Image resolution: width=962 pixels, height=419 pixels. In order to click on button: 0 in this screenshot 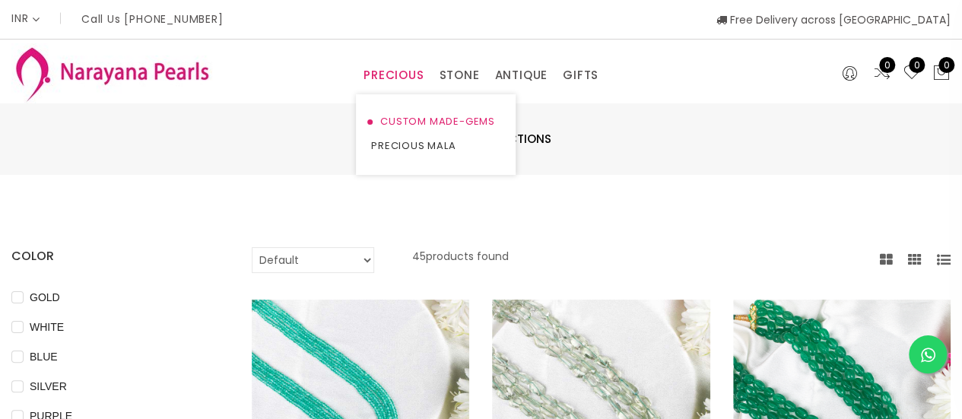, I will do `click(942, 74)`.